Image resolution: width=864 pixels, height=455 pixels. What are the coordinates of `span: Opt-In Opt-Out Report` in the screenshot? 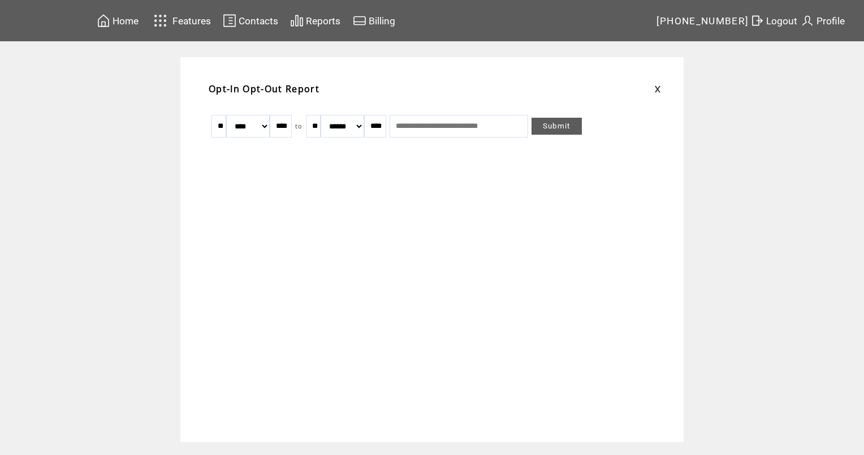 It's located at (264, 89).